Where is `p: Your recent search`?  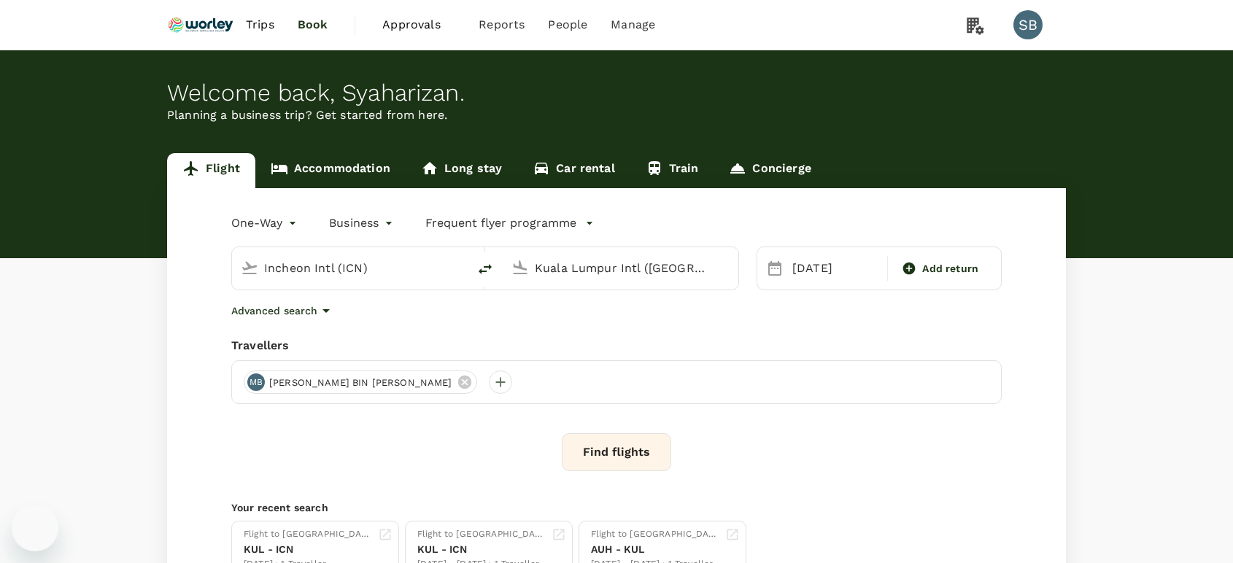 p: Your recent search is located at coordinates (617, 508).